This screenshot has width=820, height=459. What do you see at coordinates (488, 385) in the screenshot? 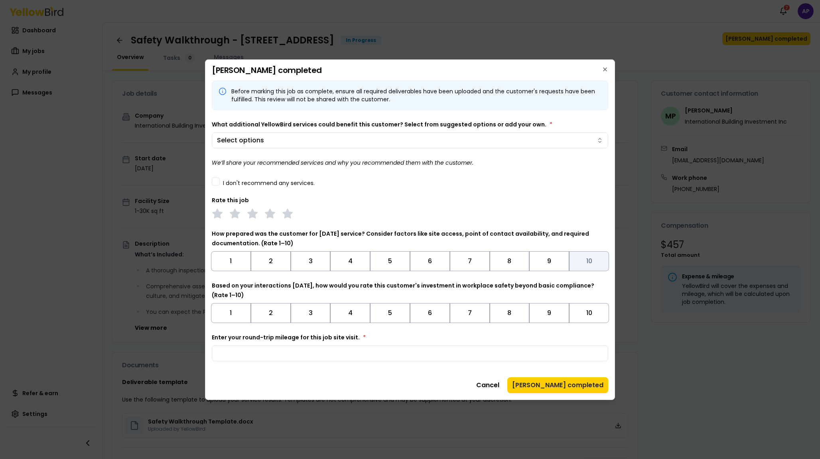
I see `button: Cancel` at bounding box center [488, 385].